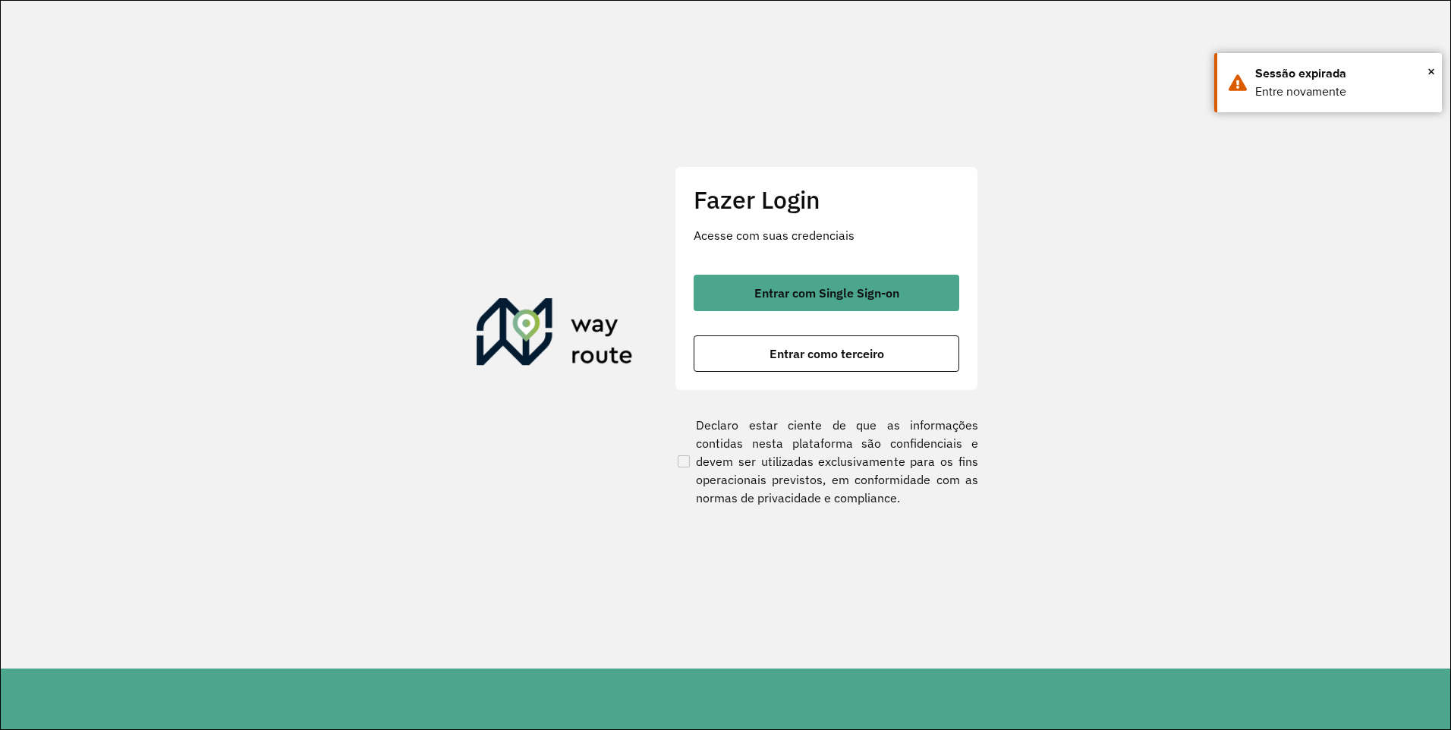 The height and width of the screenshot is (730, 1451). Describe the element at coordinates (1342, 74) in the screenshot. I see `div: Sessão expirada` at that location.